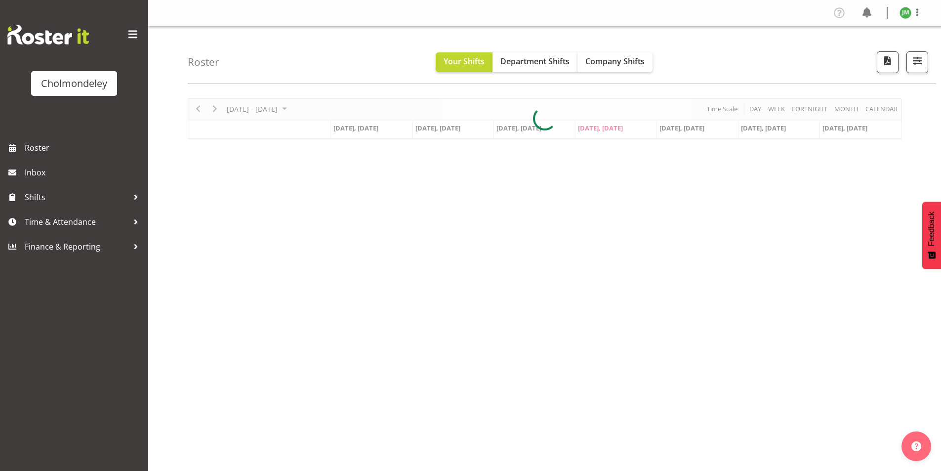 The width and height of the screenshot is (941, 471). I want to click on span: Finance & Reporting, so click(77, 246).